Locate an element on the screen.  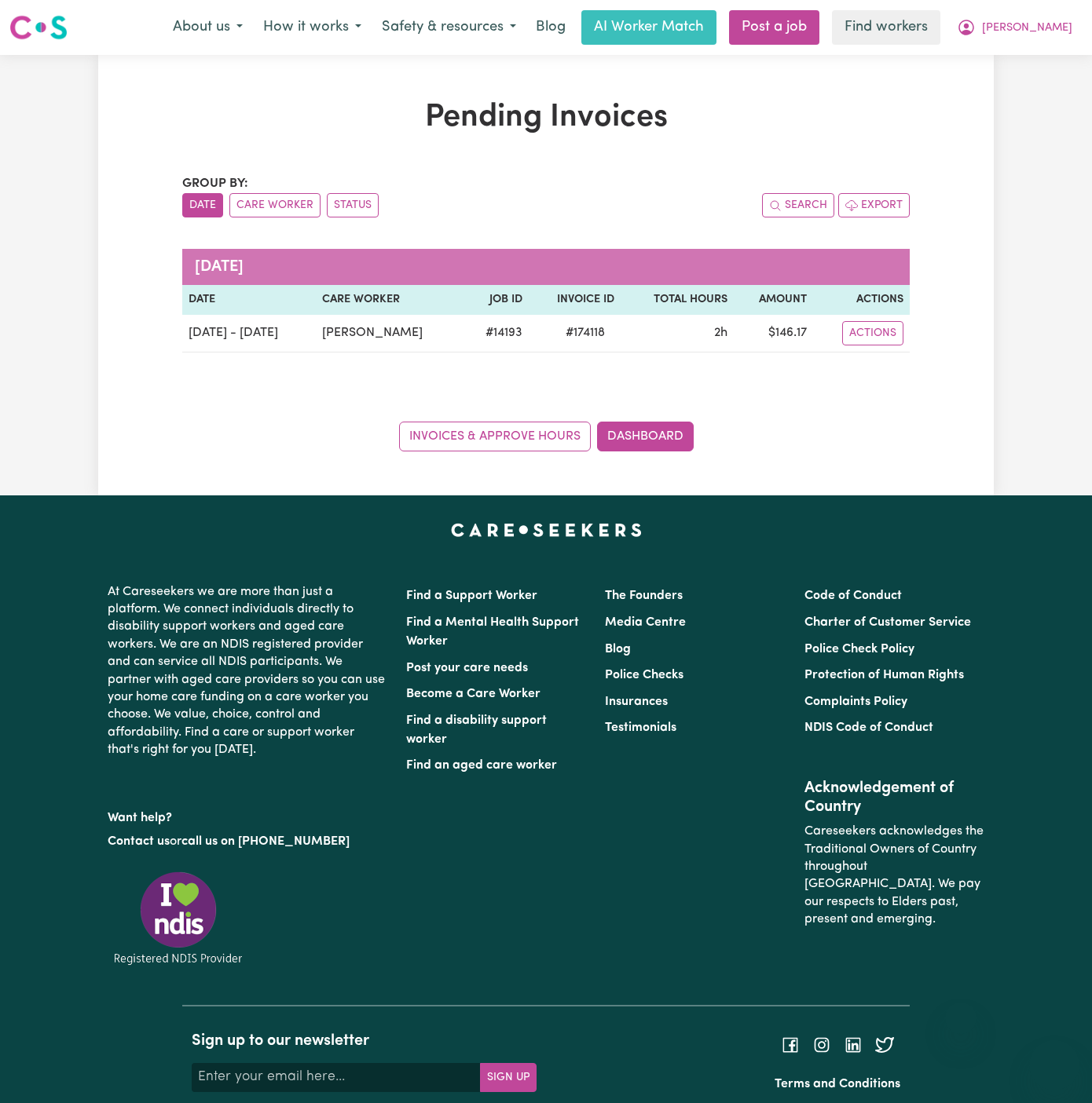
a: Become a Care Worker is located at coordinates (473, 694).